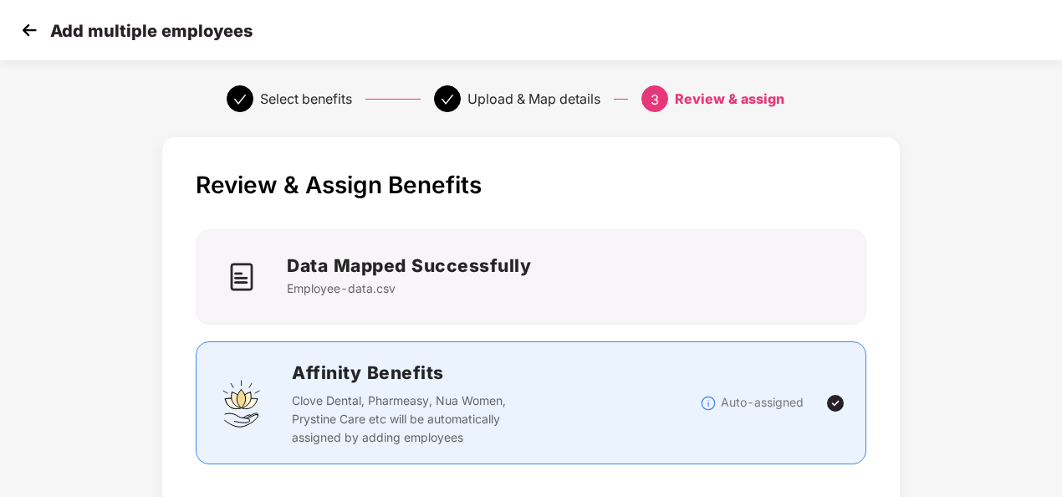  What do you see at coordinates (306, 99) in the screenshot?
I see `div: Select benefits` at bounding box center [306, 99].